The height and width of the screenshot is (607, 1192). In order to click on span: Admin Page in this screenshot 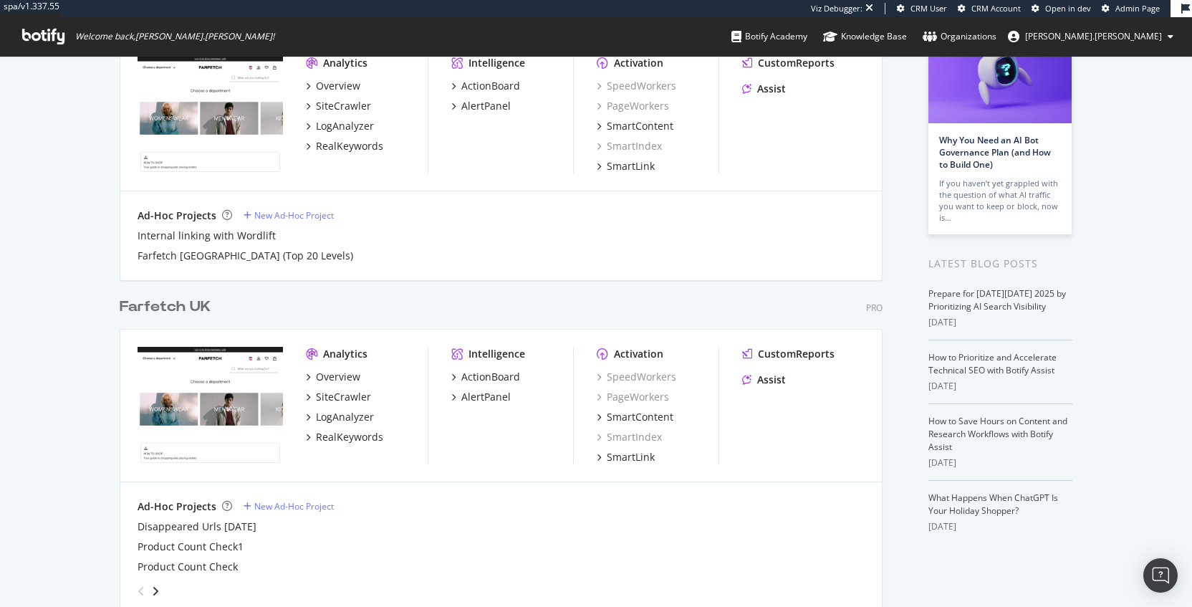, I will do `click(1138, 8)`.